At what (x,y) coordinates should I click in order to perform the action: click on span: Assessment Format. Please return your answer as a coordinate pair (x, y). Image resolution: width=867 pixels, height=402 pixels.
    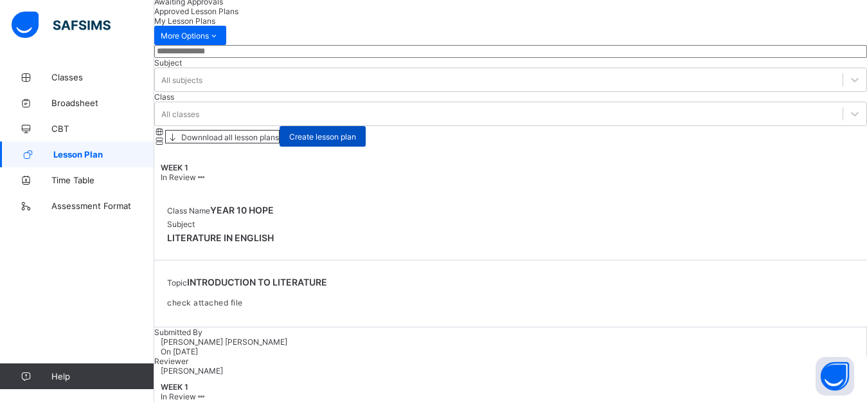
    Looking at the image, I should click on (103, 206).